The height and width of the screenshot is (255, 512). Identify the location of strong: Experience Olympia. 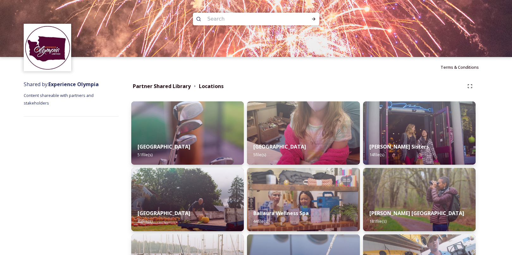
(73, 84).